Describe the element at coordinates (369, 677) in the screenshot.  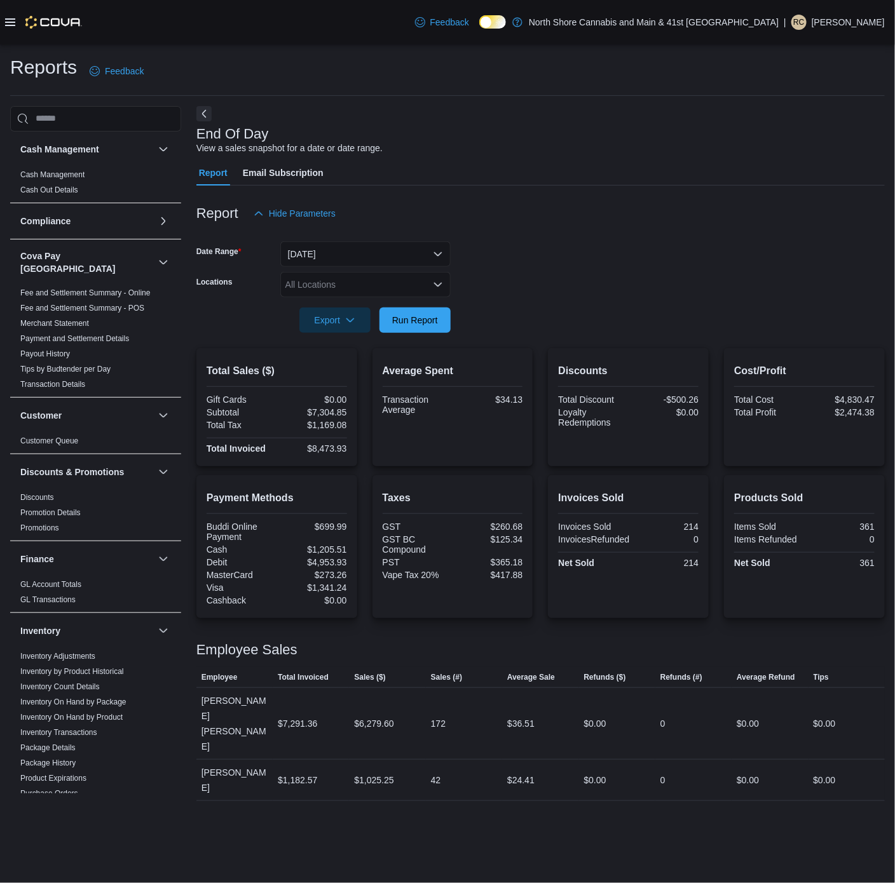
I see `span: Sales ($)` at that location.